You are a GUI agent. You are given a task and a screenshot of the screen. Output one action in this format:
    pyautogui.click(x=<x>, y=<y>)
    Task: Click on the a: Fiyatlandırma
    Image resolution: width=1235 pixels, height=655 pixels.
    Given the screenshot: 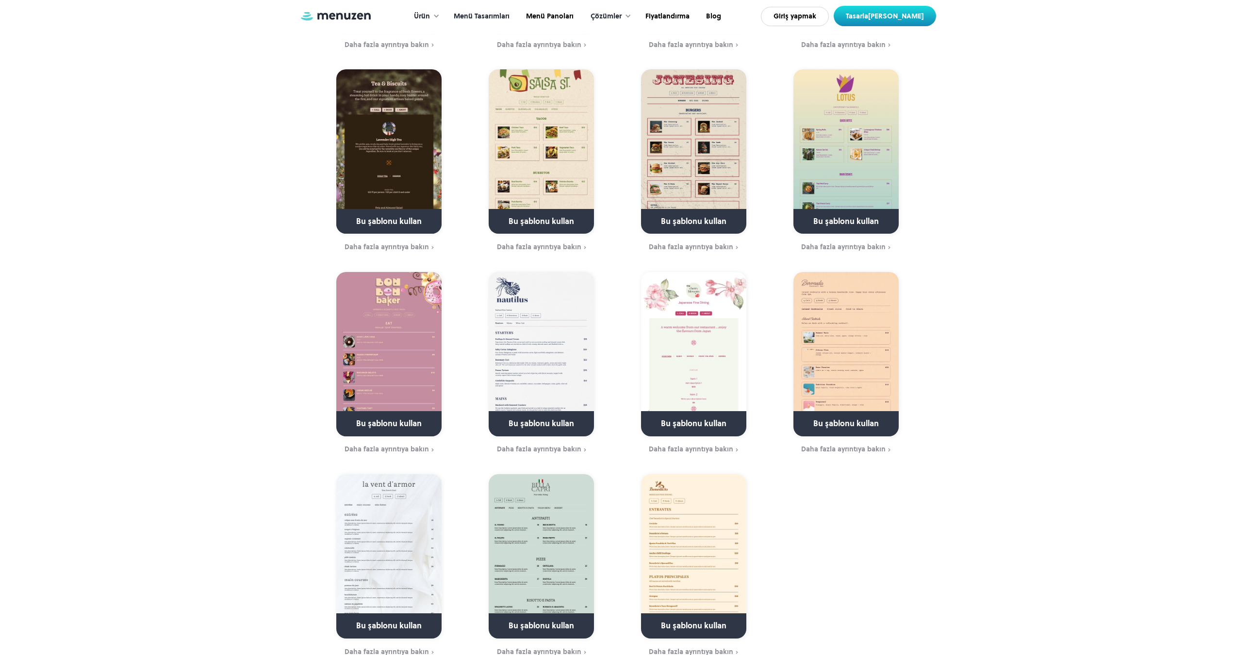 What is the action you would take?
    pyautogui.click(x=666, y=16)
    